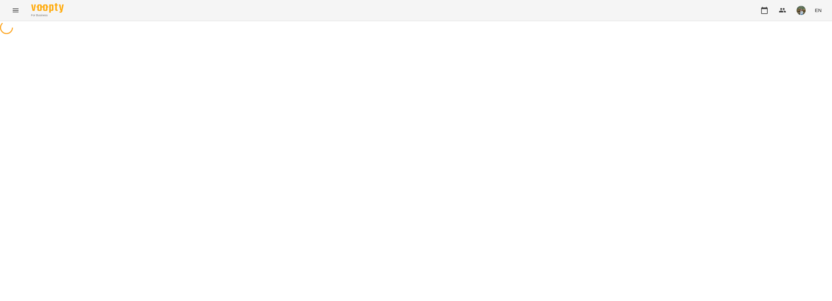 The width and height of the screenshot is (832, 301). Describe the element at coordinates (47, 15) in the screenshot. I see `span: For Business` at that location.